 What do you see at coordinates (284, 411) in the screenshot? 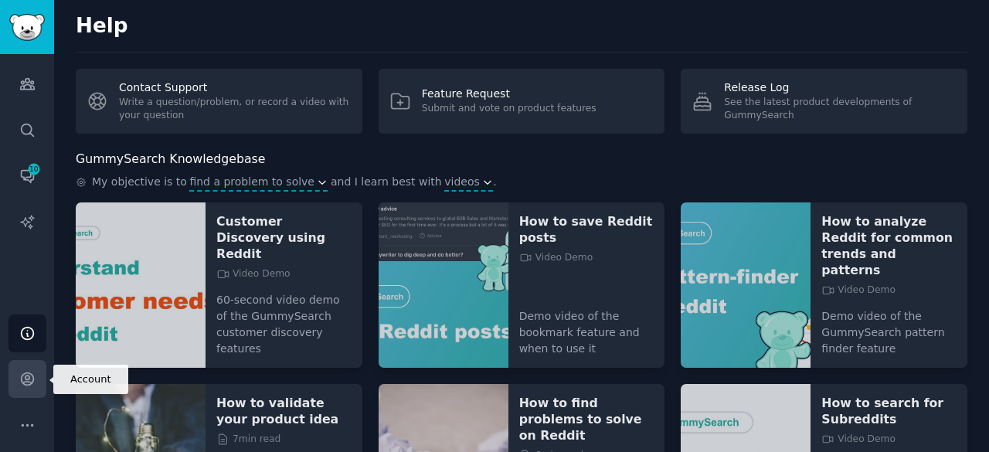
I see `p: How to validate your product idea` at bounding box center [284, 411].